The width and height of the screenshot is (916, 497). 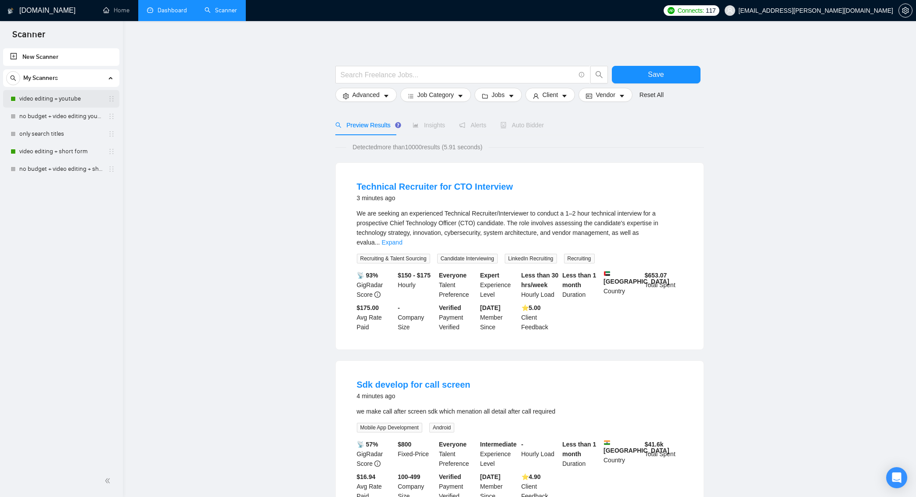 What do you see at coordinates (541, 317) in the screenshot?
I see `div: Client Feedback` at bounding box center [541, 317].